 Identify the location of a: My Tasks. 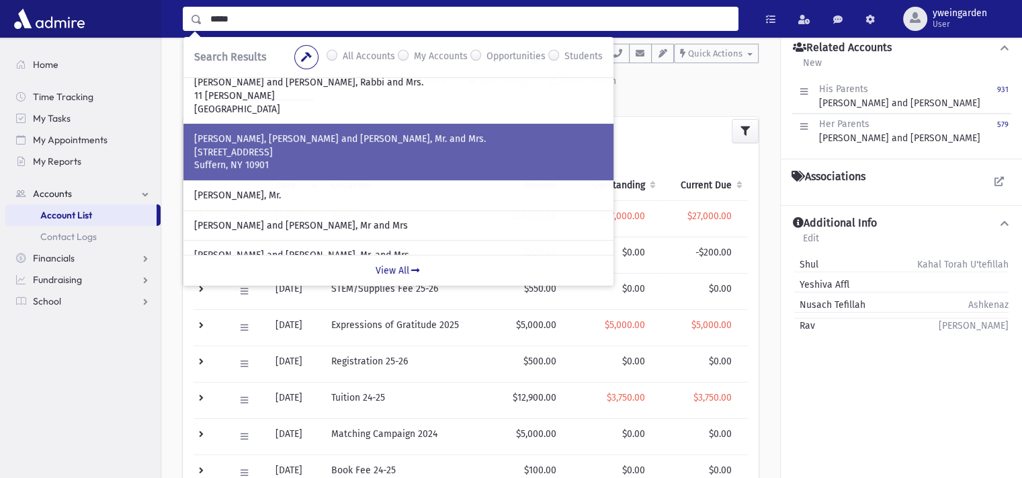
(83, 118).